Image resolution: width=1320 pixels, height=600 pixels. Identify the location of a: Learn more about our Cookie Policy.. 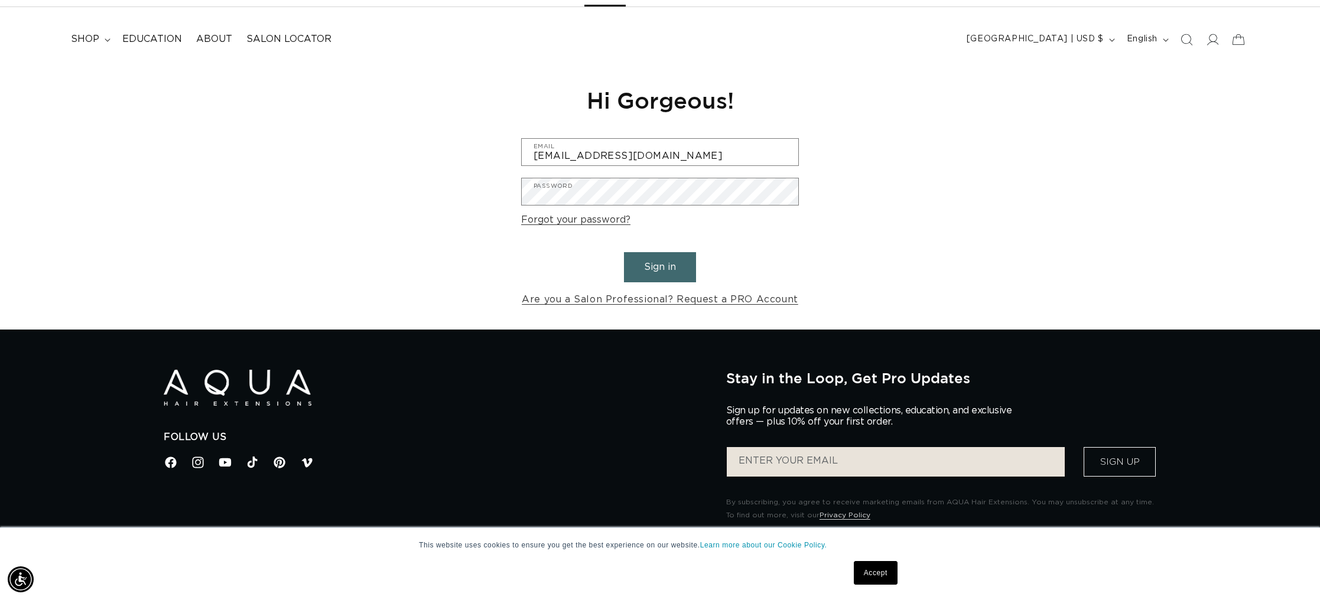
(764, 546).